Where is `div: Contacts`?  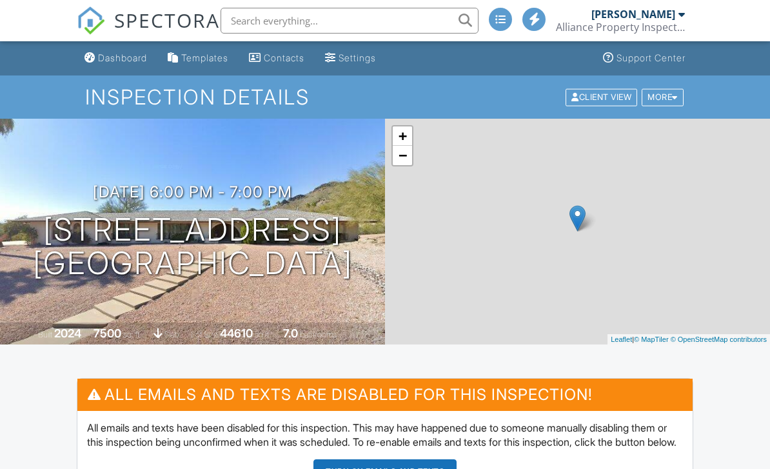 div: Contacts is located at coordinates (284, 57).